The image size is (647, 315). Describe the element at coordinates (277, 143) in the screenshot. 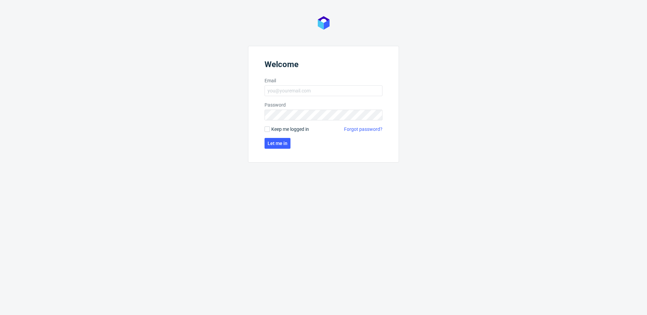

I see `span: Let me in` at that location.